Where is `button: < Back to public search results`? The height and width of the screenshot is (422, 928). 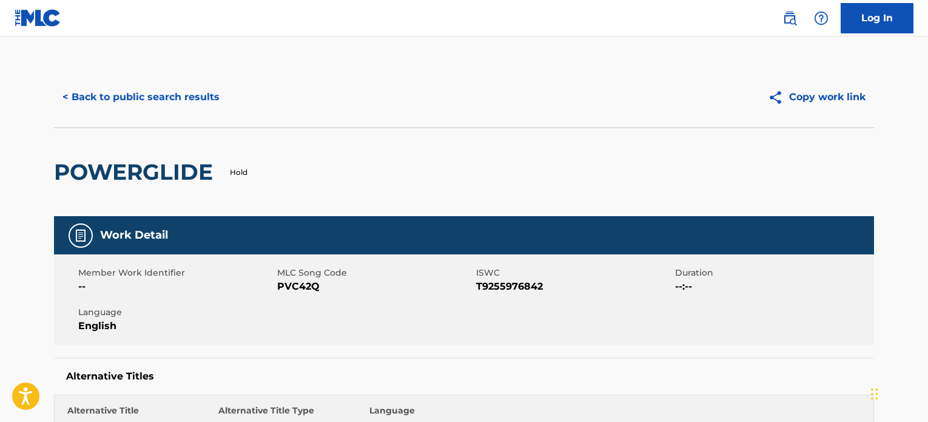 button: < Back to public search results is located at coordinates (141, 97).